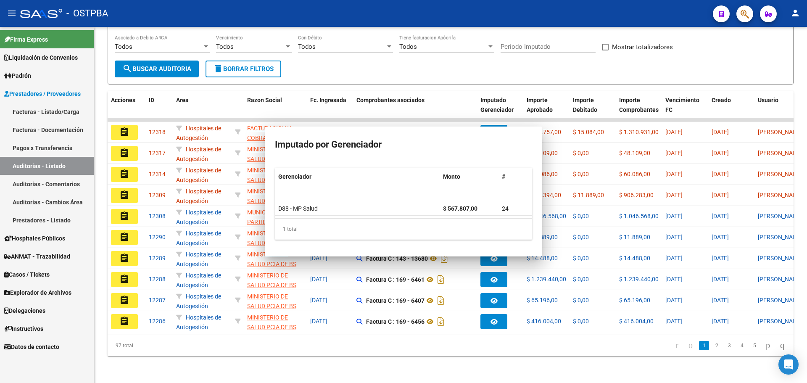 This screenshot has width=807, height=383. What do you see at coordinates (273, 142) in the screenshot?
I see `span: FACTURACION Y COBRANZA DE LOS EFECTORES PUBLICOS S.E.` at bounding box center [273, 142].